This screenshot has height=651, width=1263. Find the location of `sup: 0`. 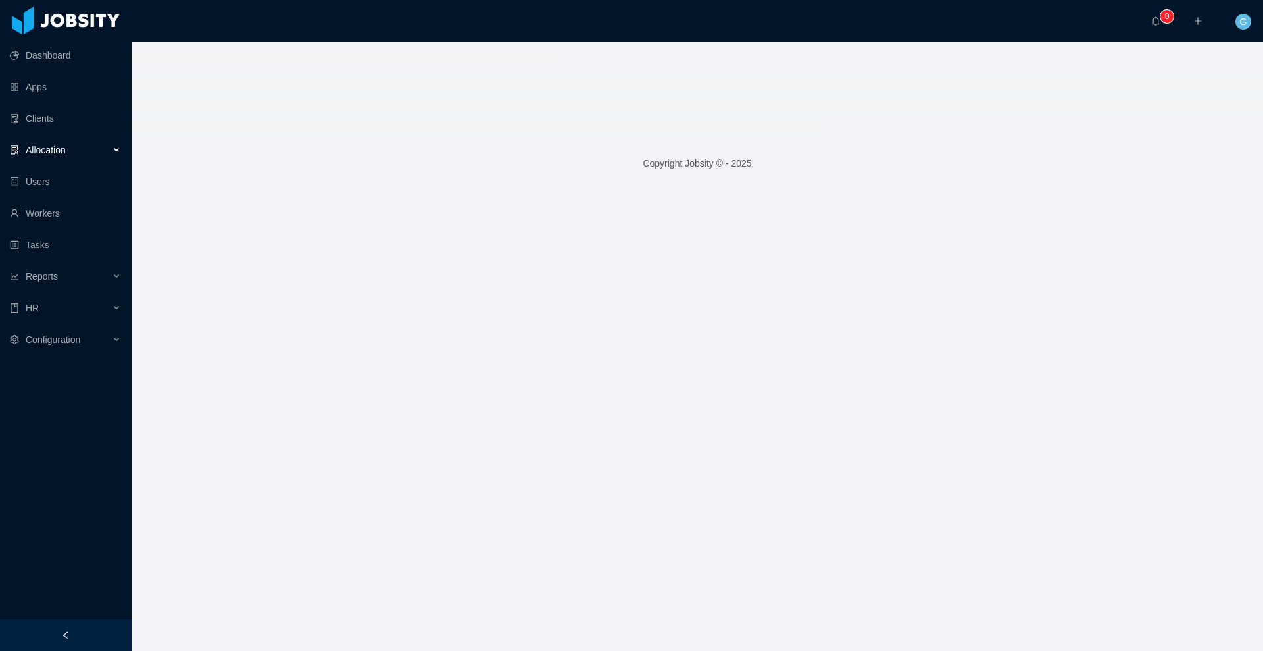

sup: 0 is located at coordinates (1167, 16).